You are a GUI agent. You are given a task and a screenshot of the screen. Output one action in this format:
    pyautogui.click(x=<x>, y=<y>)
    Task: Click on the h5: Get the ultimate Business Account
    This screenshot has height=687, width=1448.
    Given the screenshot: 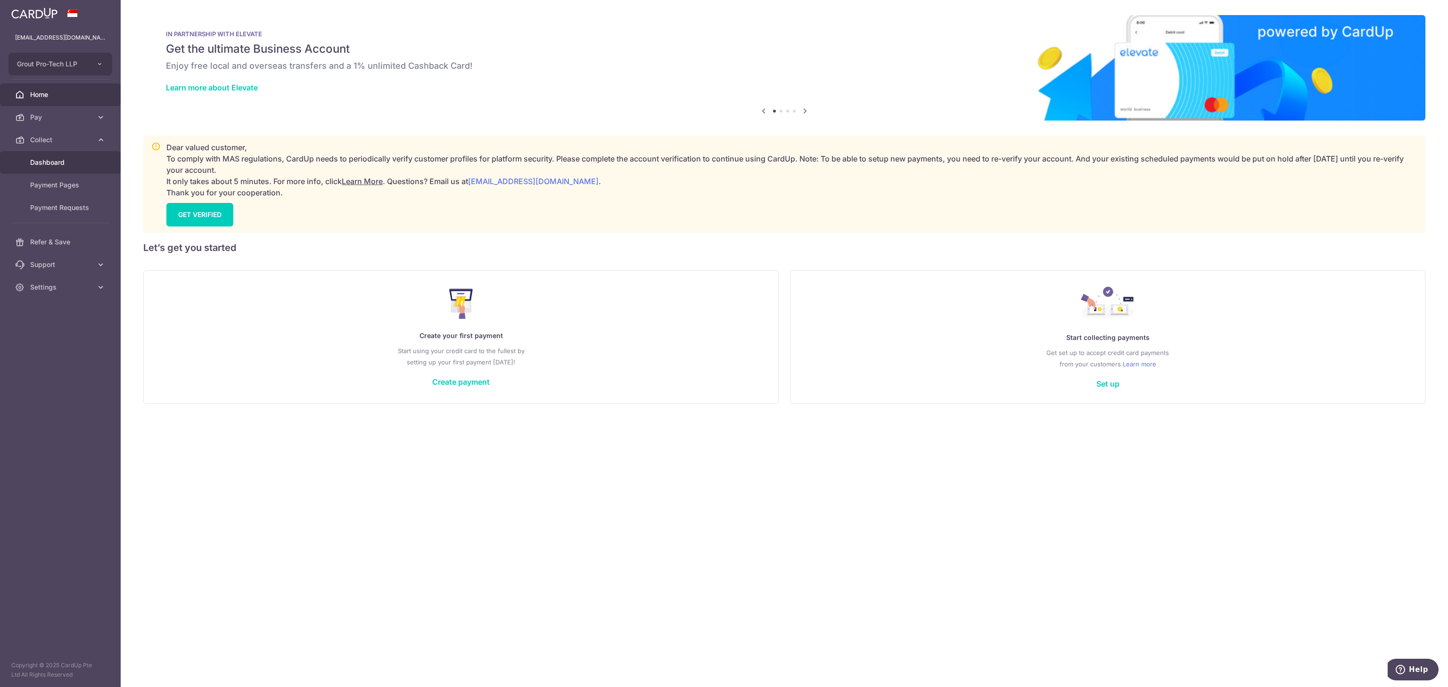 What is the action you would take?
    pyautogui.click(x=784, y=49)
    